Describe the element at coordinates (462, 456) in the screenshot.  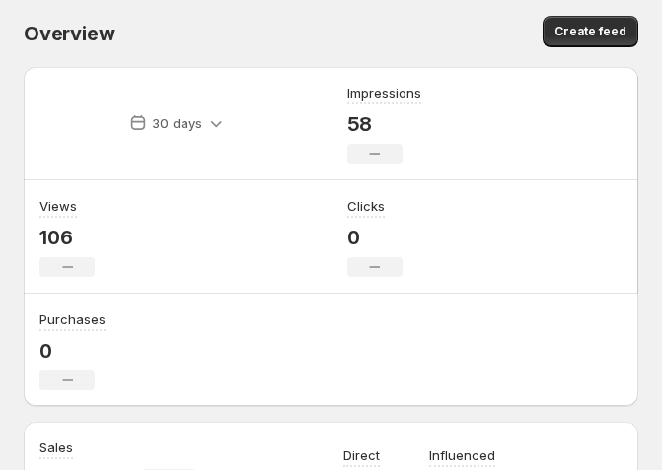
I see `p: Influenced` at that location.